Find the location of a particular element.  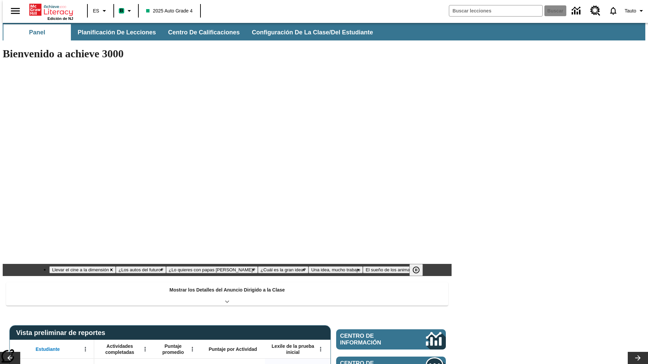

span: Vista preliminar de reportes is located at coordinates (62, 333).